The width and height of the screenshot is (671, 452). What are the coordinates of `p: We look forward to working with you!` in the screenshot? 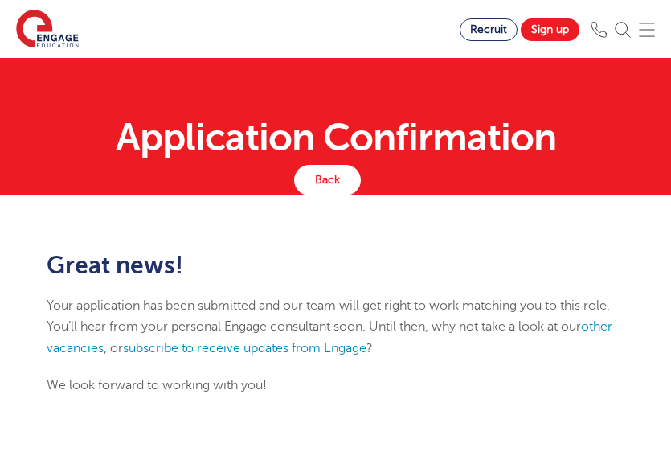 It's located at (336, 385).